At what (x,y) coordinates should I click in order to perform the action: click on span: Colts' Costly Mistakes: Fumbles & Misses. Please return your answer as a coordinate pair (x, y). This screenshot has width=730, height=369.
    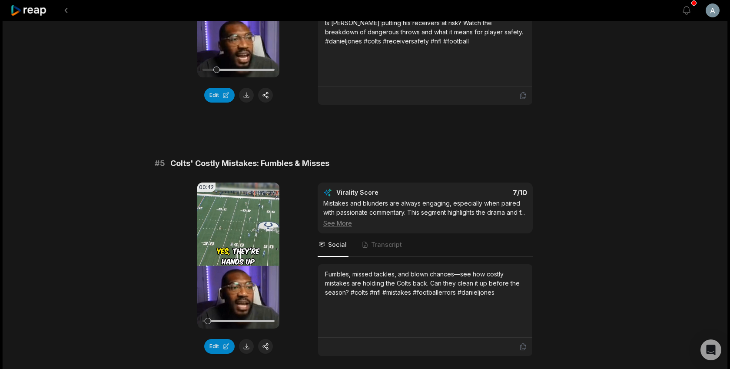
    Looking at the image, I should click on (250, 163).